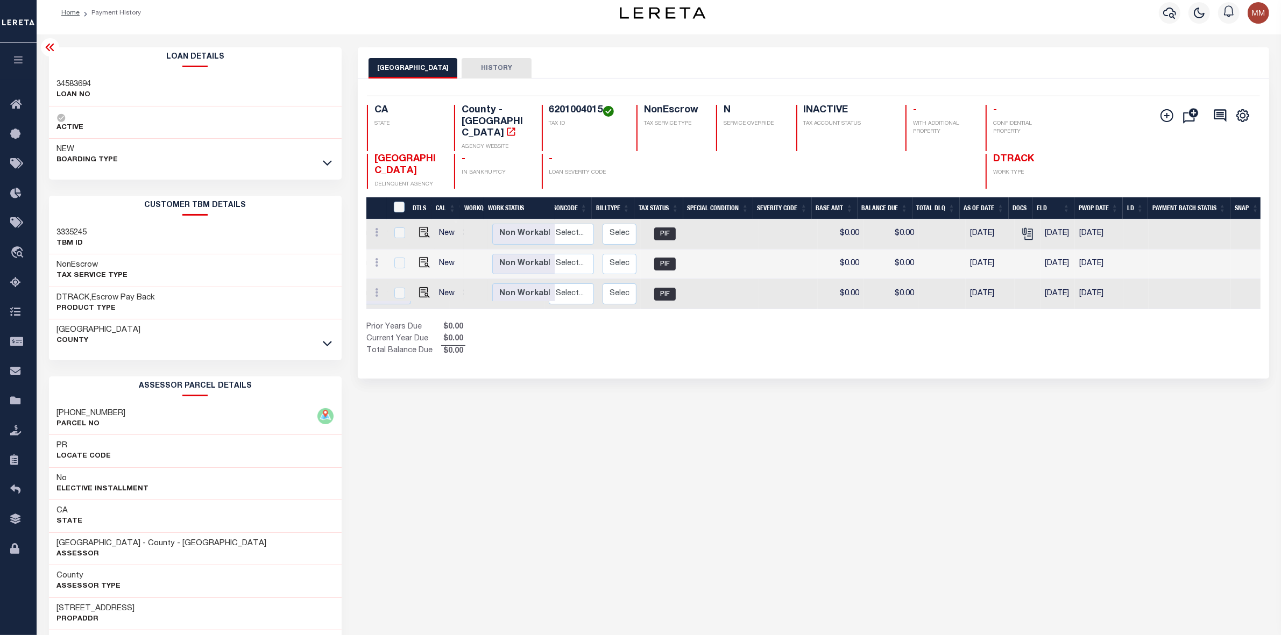 The image size is (1281, 635). What do you see at coordinates (849, 111) in the screenshot?
I see `h4: INACTIVE` at bounding box center [849, 111].